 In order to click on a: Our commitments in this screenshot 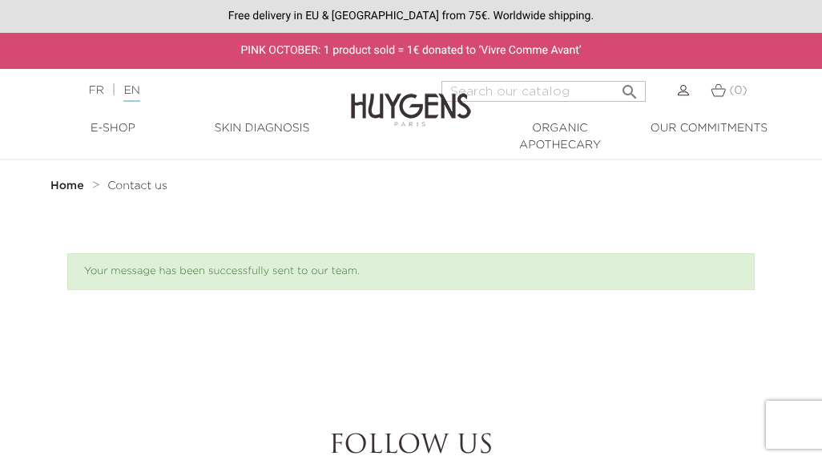, I will do `click(709, 128)`.